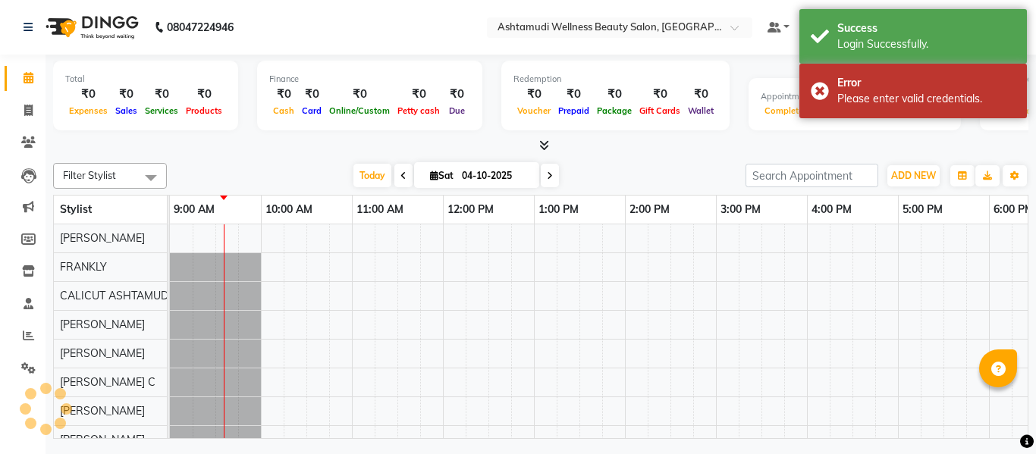 The height and width of the screenshot is (454, 1036). I want to click on div: Error, so click(926, 83).